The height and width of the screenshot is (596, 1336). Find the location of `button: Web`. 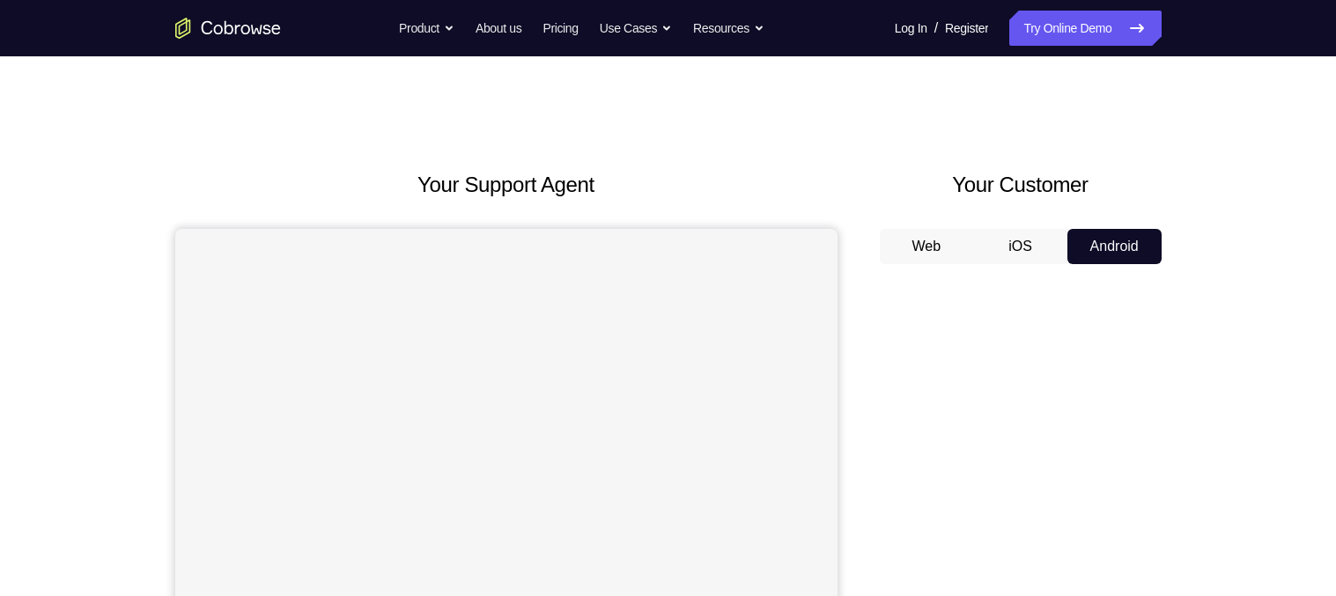

button: Web is located at coordinates (927, 247).